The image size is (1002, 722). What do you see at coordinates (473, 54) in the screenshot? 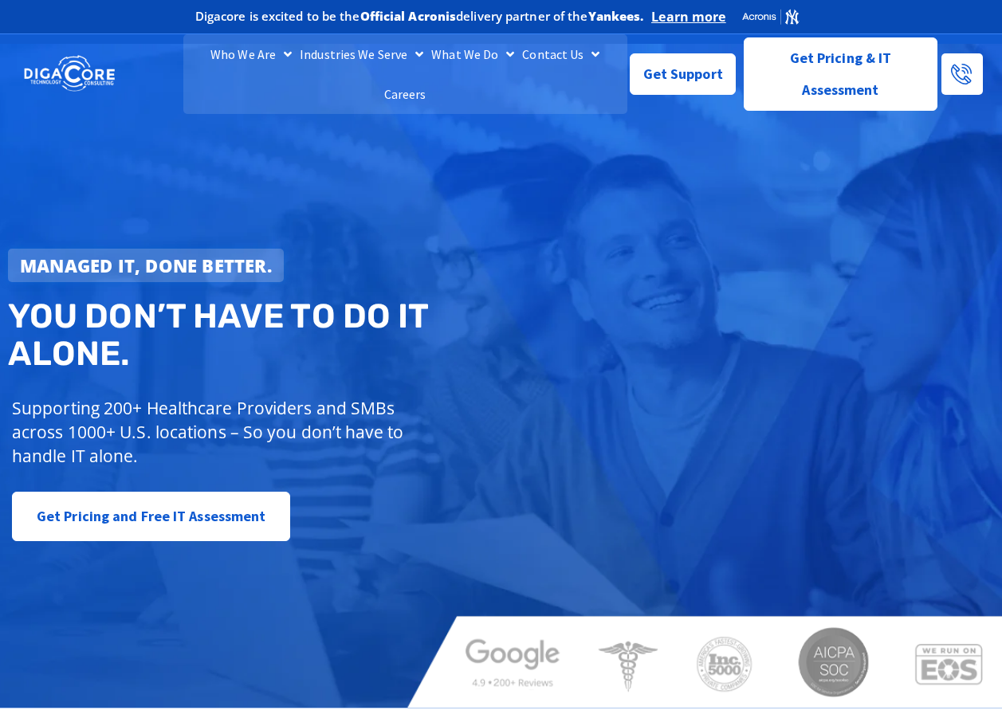
I see `a: What We Do` at bounding box center [473, 54].